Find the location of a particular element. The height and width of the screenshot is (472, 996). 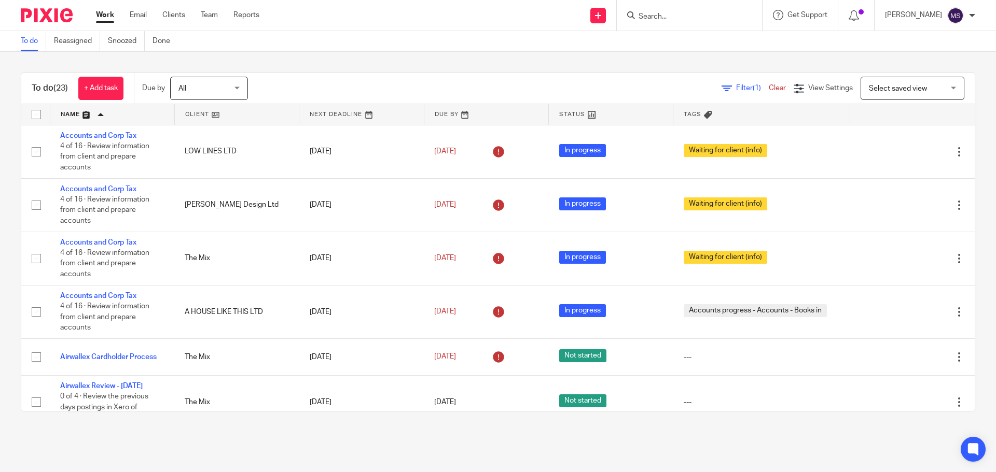

a: Done is located at coordinates (165, 41).